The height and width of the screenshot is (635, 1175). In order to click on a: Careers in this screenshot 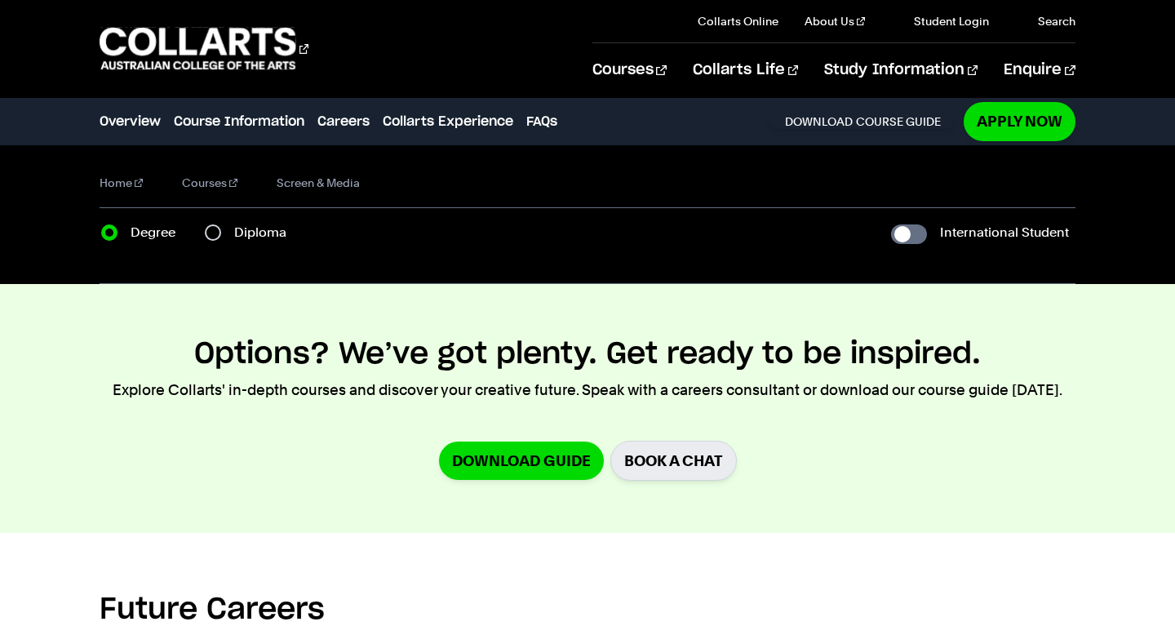, I will do `click(343, 122)`.